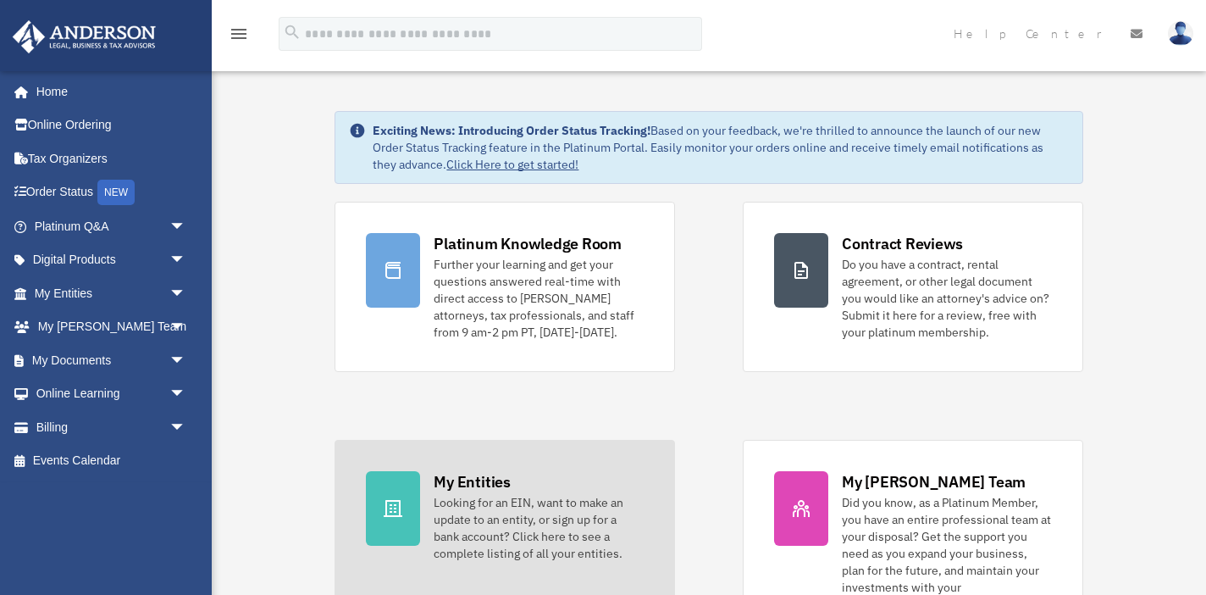 This screenshot has width=1206, height=595. I want to click on a: My Entitiesarrow_drop_down, so click(112, 293).